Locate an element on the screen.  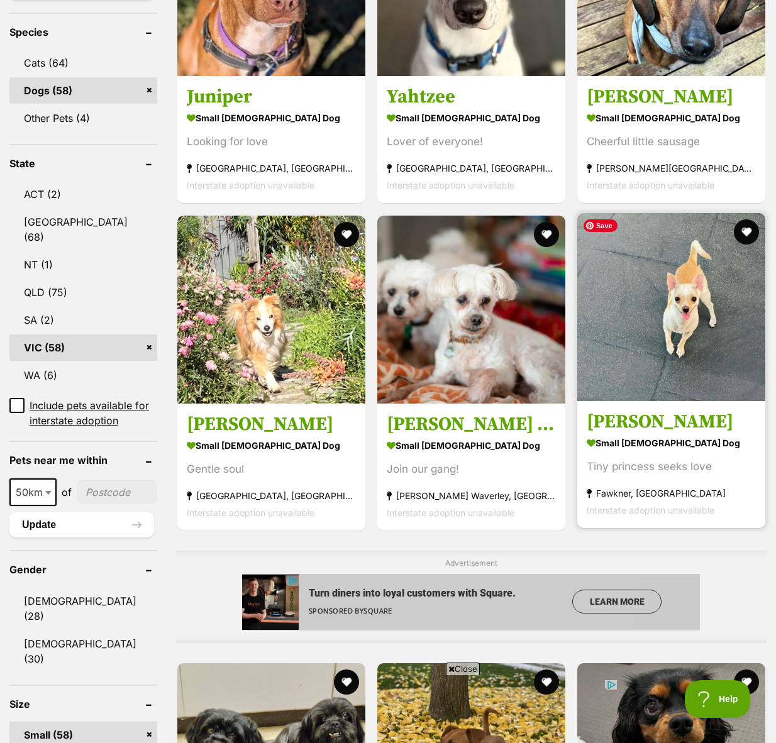
a: QLD (75) is located at coordinates (83, 292).